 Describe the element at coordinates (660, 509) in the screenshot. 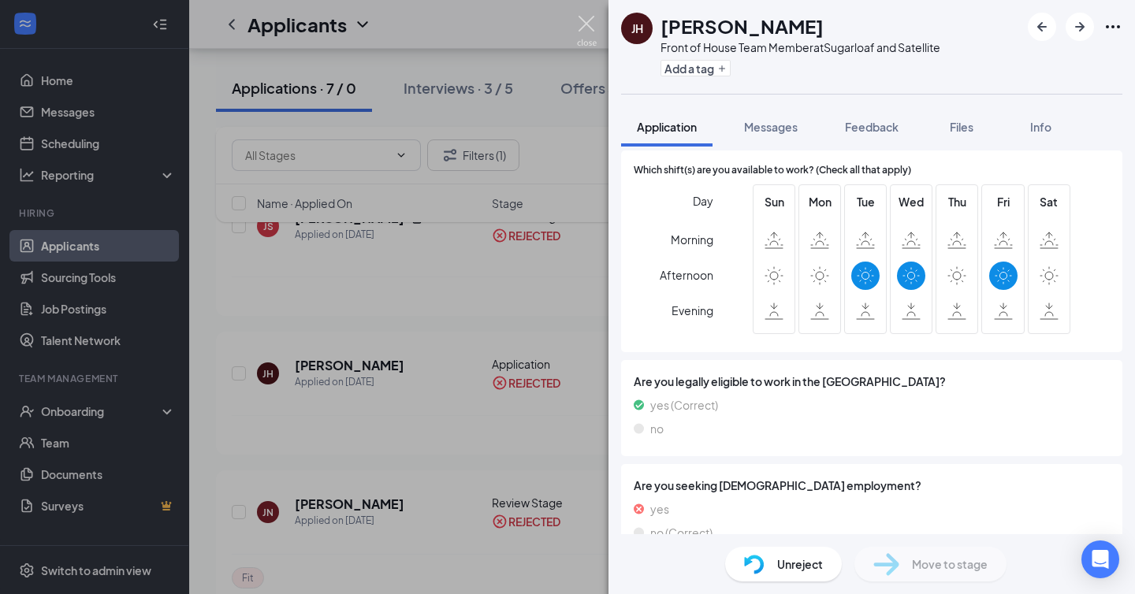

I see `span: yes` at that location.